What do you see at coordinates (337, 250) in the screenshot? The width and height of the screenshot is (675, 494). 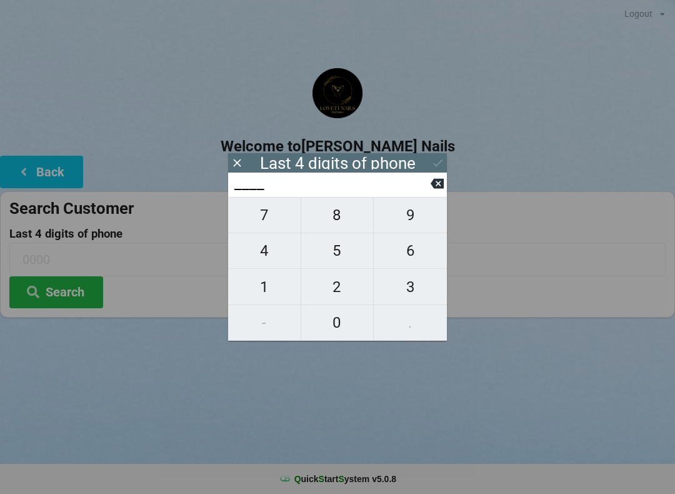 I see `span: 5` at bounding box center [337, 250].